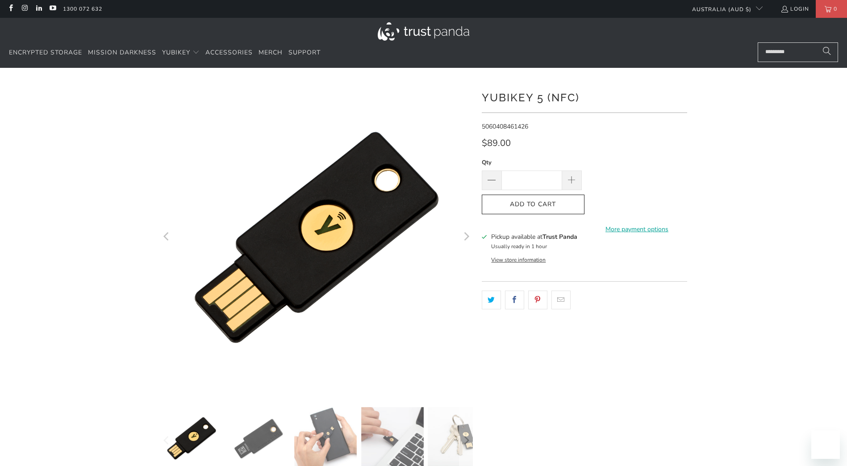 Image resolution: width=847 pixels, height=466 pixels. Describe the element at coordinates (561, 300) in the screenshot. I see `a: Email this to a friend` at that location.